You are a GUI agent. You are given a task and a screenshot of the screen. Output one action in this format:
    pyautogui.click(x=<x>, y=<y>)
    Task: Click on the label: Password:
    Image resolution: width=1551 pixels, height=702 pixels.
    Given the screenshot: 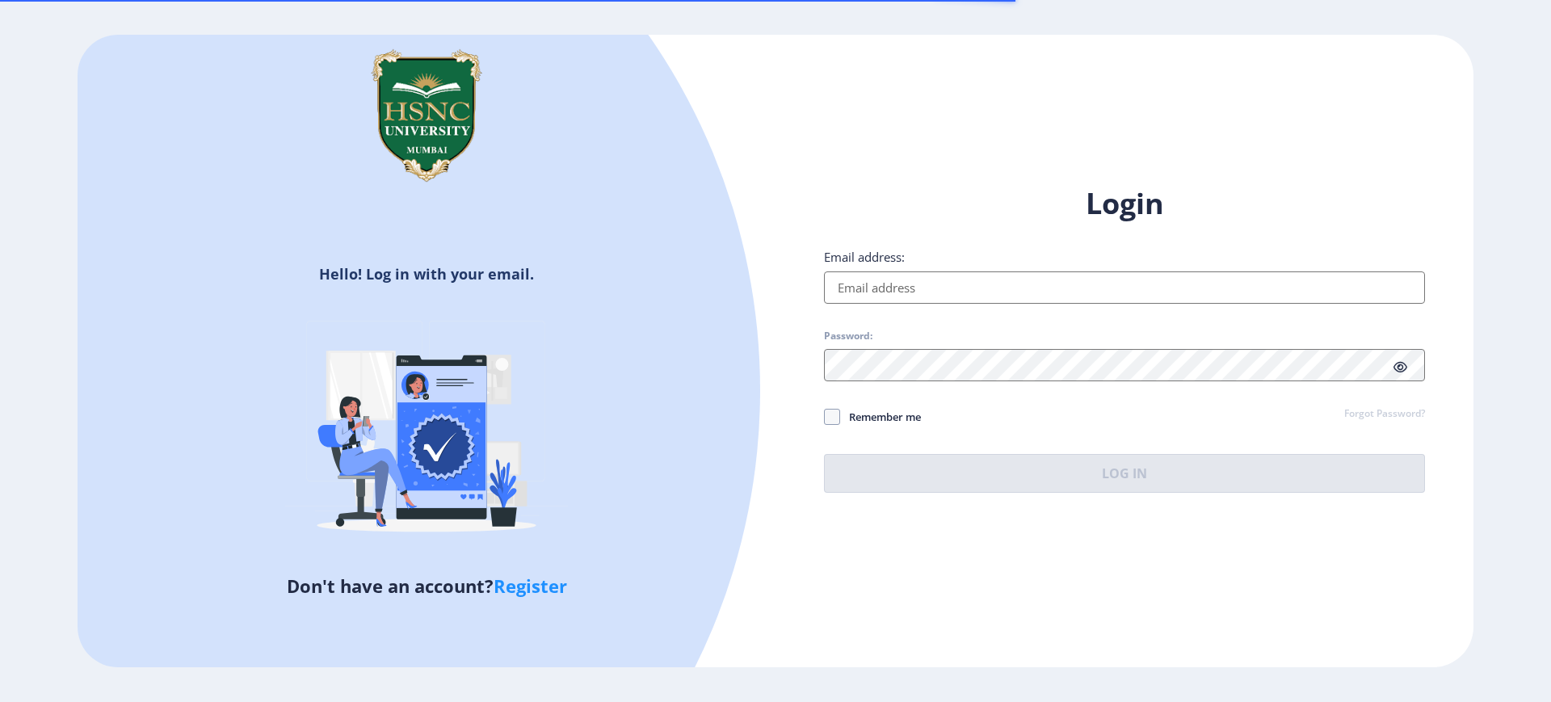 What is the action you would take?
    pyautogui.click(x=848, y=336)
    